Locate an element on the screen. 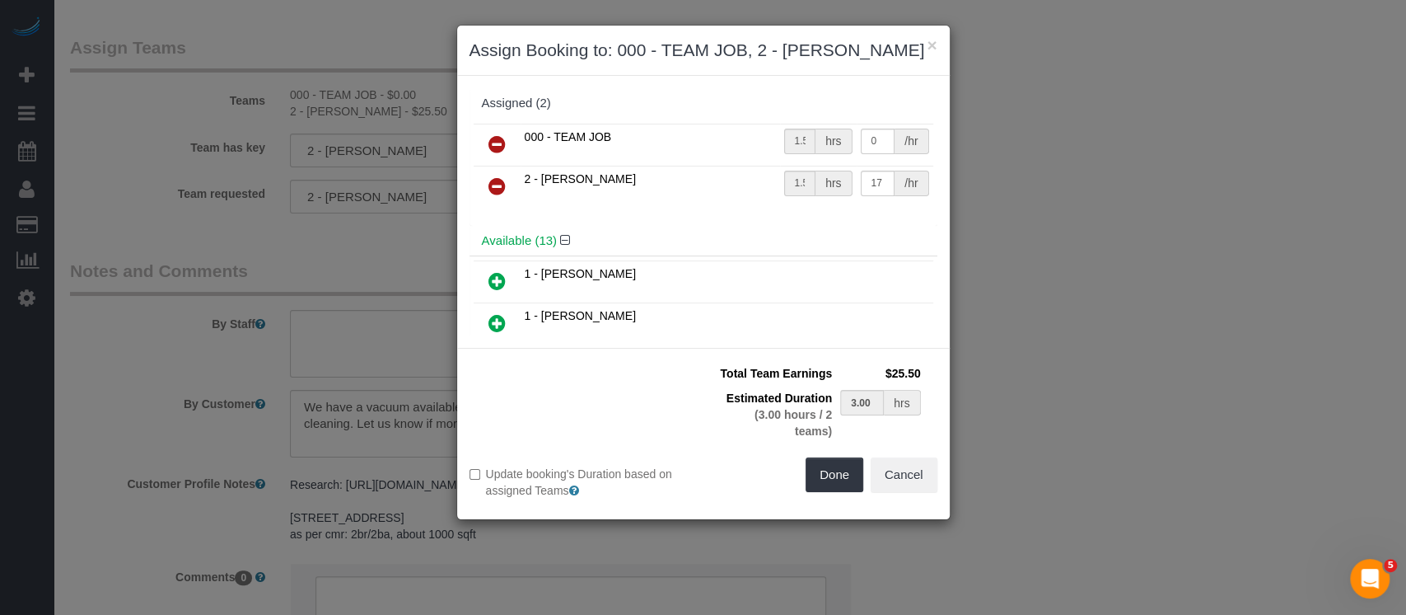 Image resolution: width=1406 pixels, height=615 pixels. span: 5 is located at coordinates (1391, 565).